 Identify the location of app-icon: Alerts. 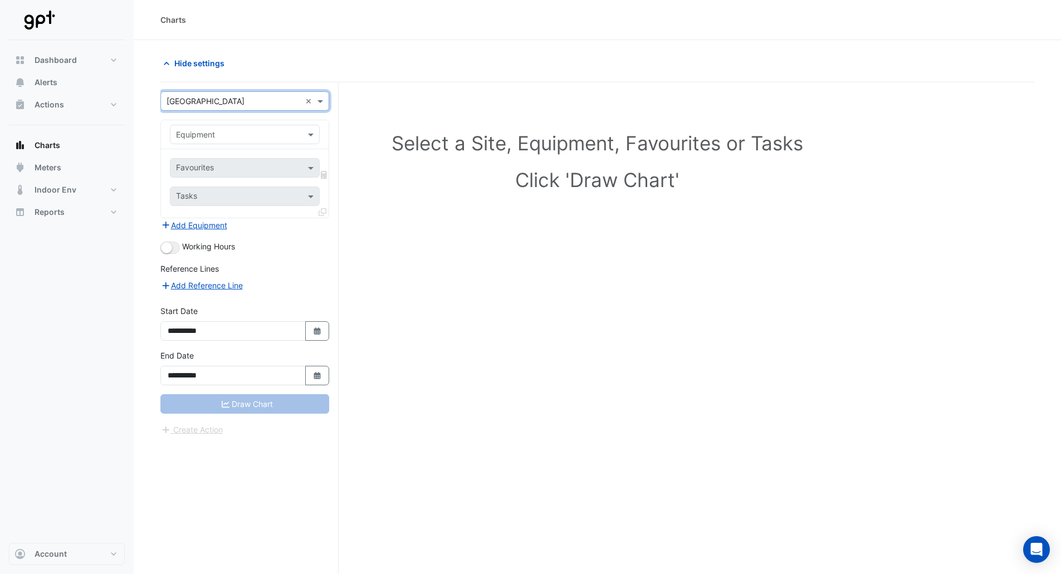
(20, 82).